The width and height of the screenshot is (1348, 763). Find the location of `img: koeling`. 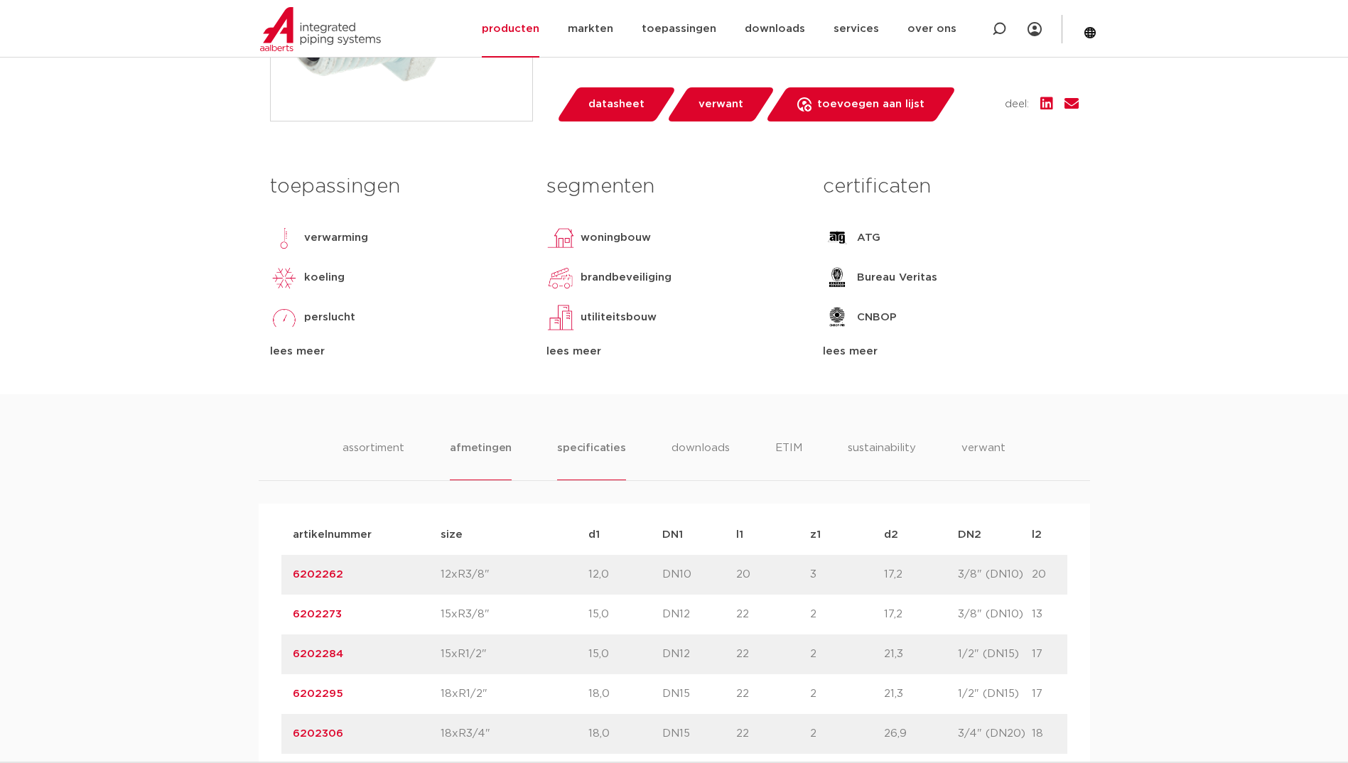

img: koeling is located at coordinates (284, 278).